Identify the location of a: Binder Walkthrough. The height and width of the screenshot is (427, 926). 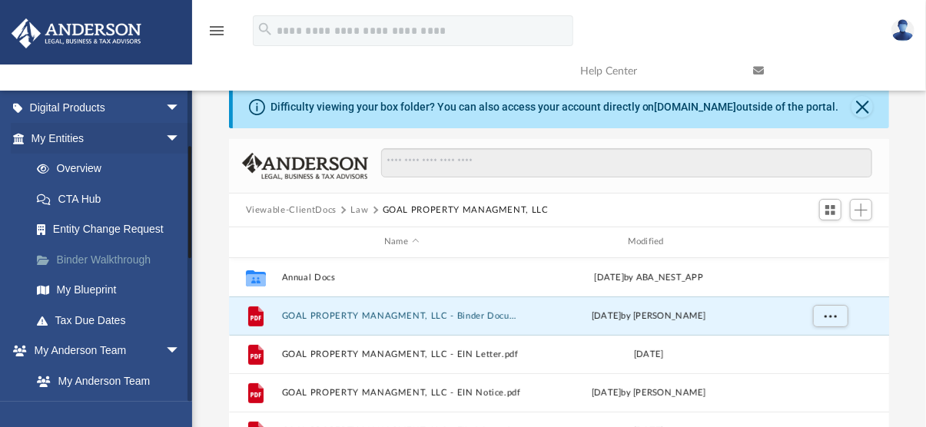
(112, 260).